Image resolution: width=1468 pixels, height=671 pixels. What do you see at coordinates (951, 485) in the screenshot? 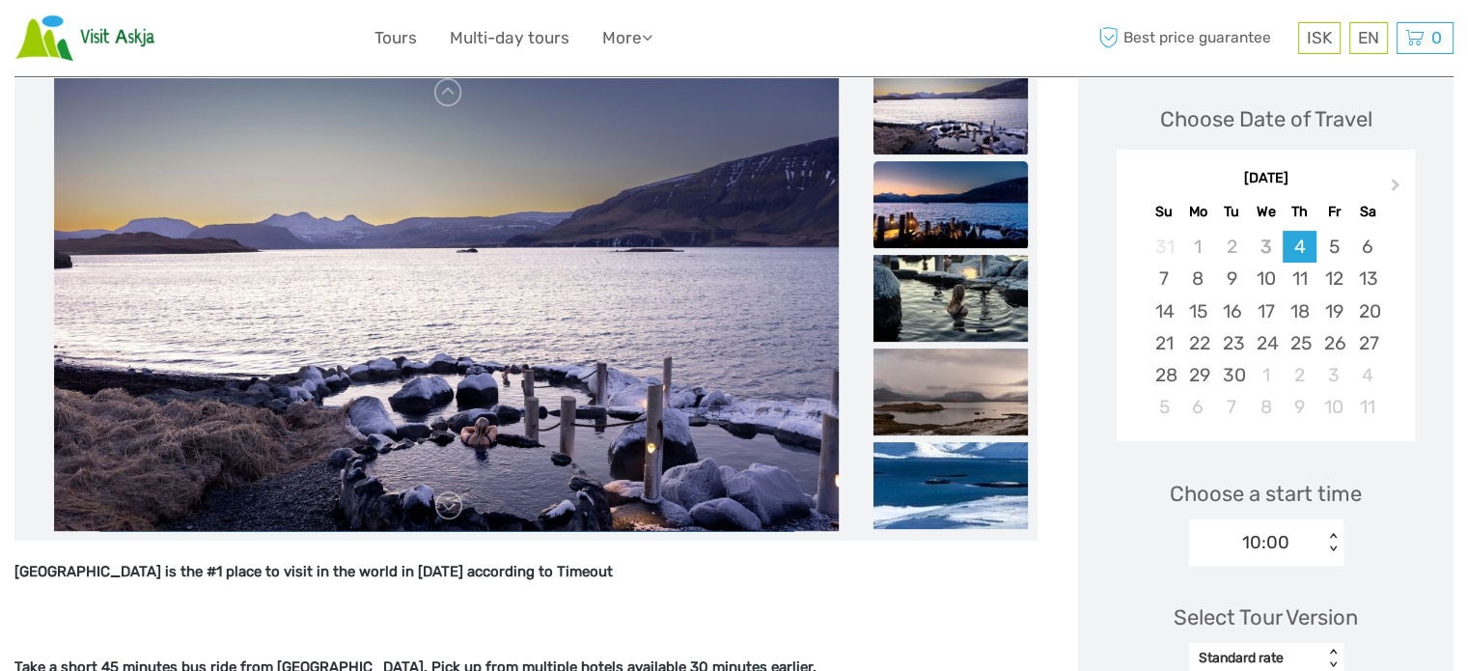
I see `img: 31663843146548a9a5227f7d34f670d2_slider_thumbnail.jpeg` at bounding box center [951, 485].